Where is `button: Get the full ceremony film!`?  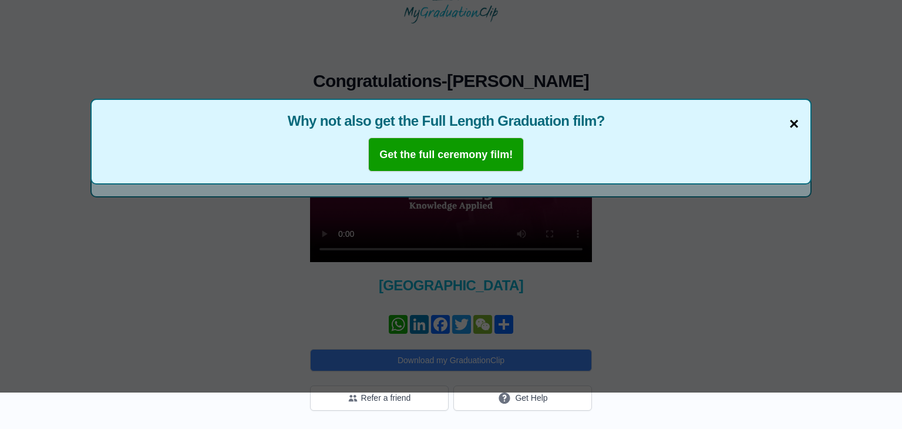
button: Get the full ceremony film! is located at coordinates (446, 154).